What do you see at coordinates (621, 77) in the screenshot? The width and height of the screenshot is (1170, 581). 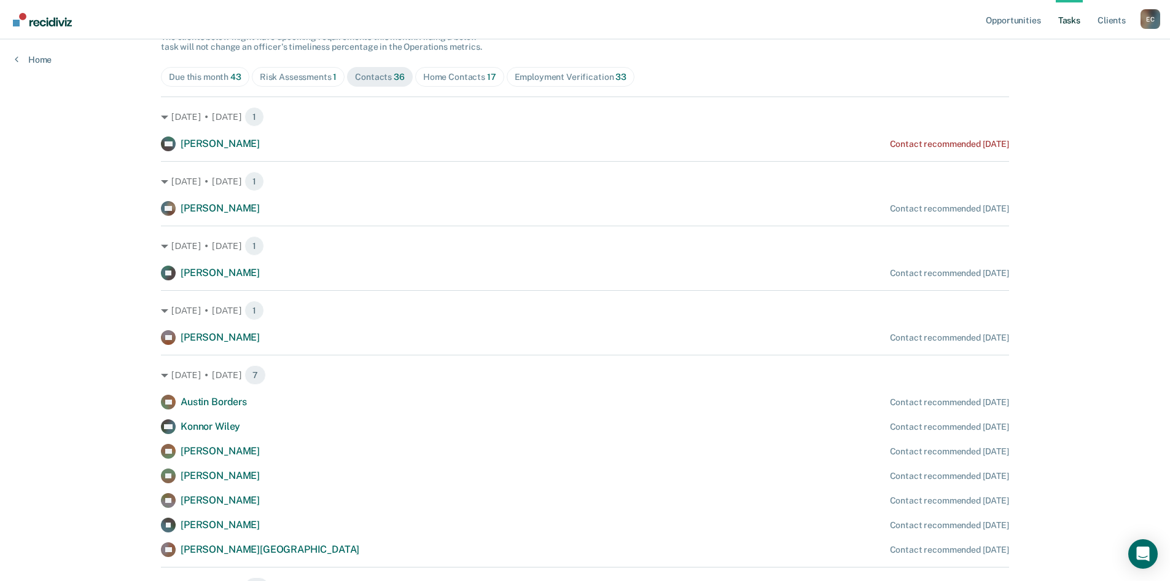 I see `span: 33` at bounding box center [621, 77].